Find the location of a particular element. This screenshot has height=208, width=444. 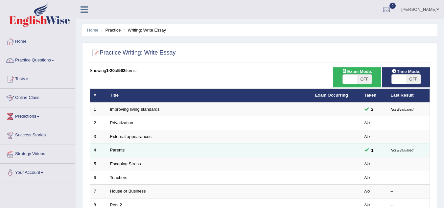

h2: Practice Writing: Write Essay is located at coordinates (133, 53).